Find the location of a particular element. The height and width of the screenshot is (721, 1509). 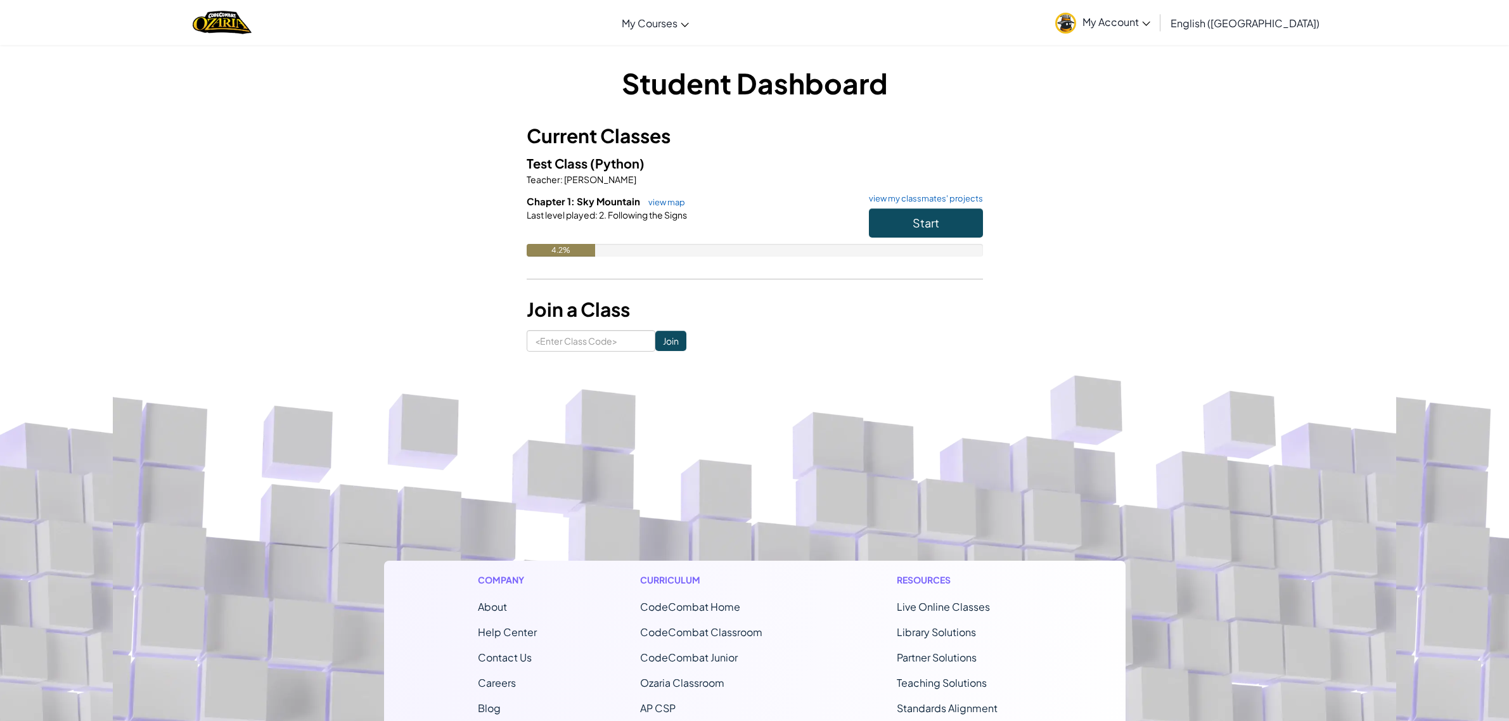

a: Ozaria Classroom is located at coordinates (682, 683).